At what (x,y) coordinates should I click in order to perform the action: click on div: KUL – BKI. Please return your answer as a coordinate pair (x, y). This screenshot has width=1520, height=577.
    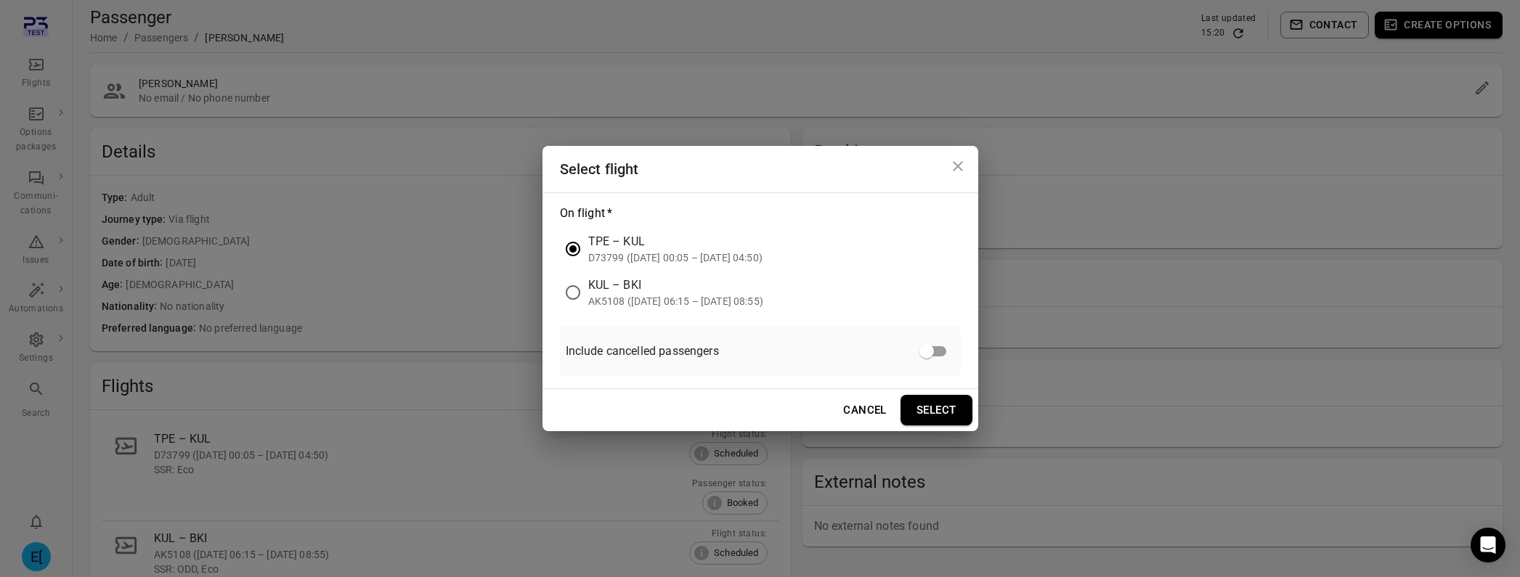
    Looking at the image, I should click on (675, 285).